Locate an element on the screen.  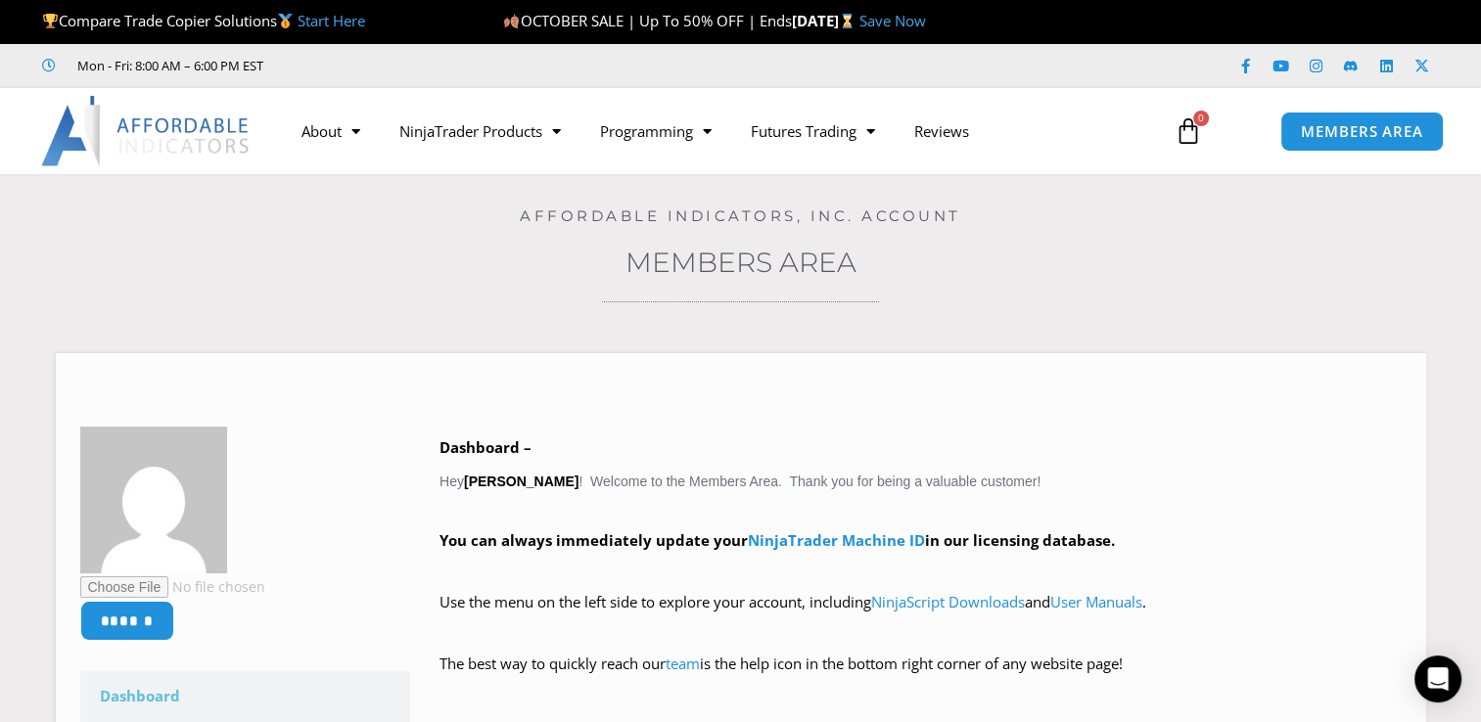
a: team is located at coordinates (682, 664).